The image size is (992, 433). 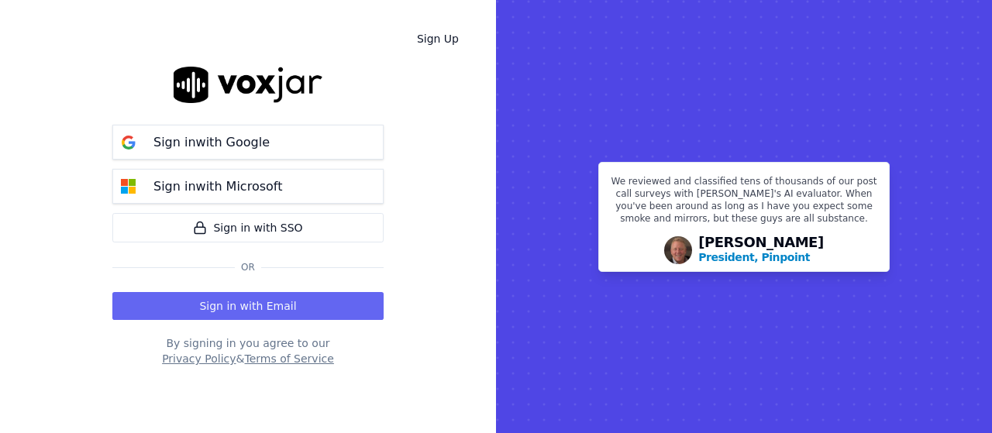 I want to click on button: Terms of Service, so click(x=288, y=359).